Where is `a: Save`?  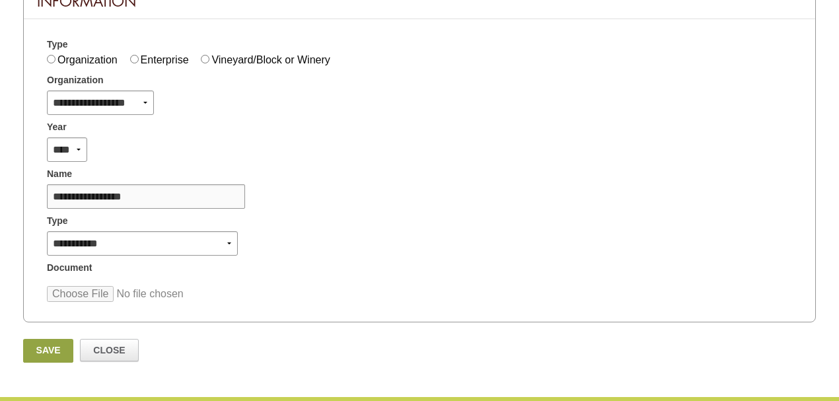
a: Save is located at coordinates (48, 351).